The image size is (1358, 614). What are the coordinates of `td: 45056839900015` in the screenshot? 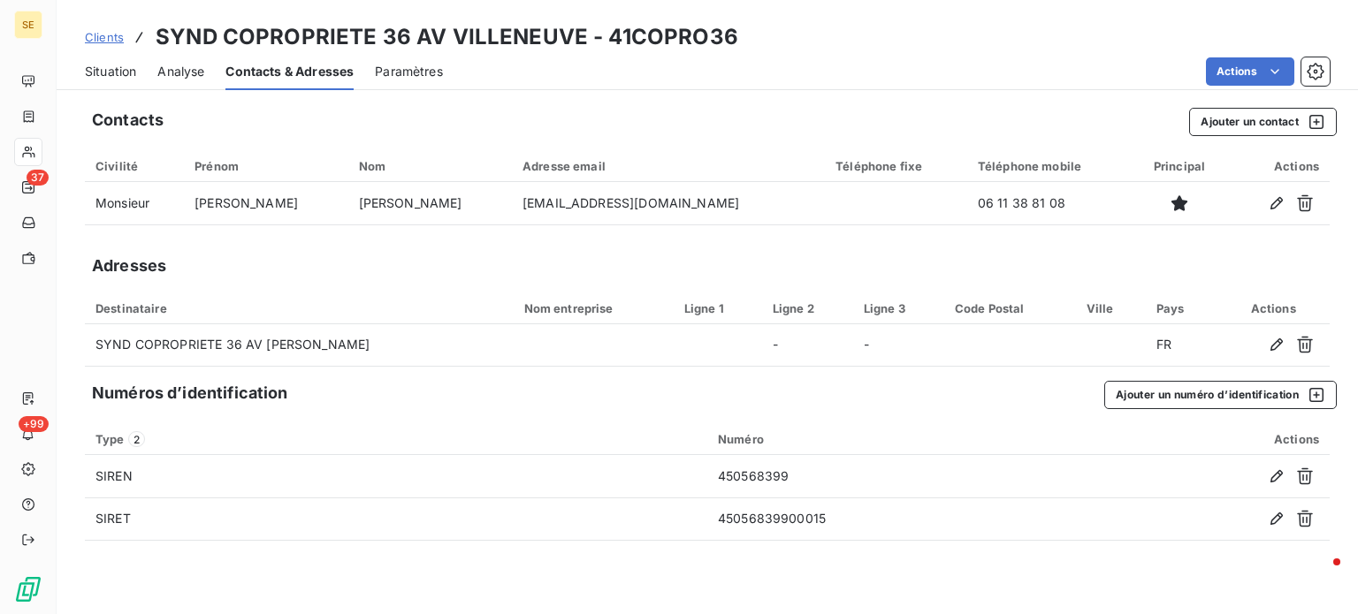 It's located at (901, 519).